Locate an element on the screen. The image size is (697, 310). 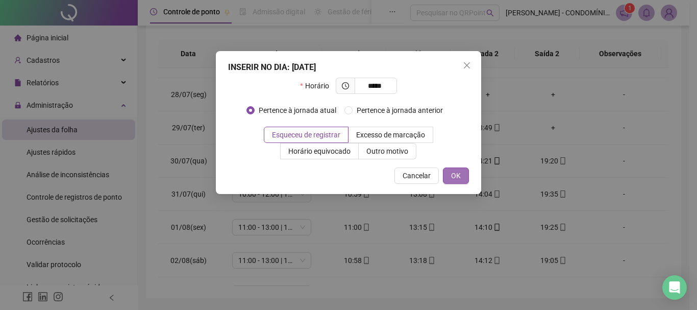
button: Cancelar is located at coordinates (416, 176).